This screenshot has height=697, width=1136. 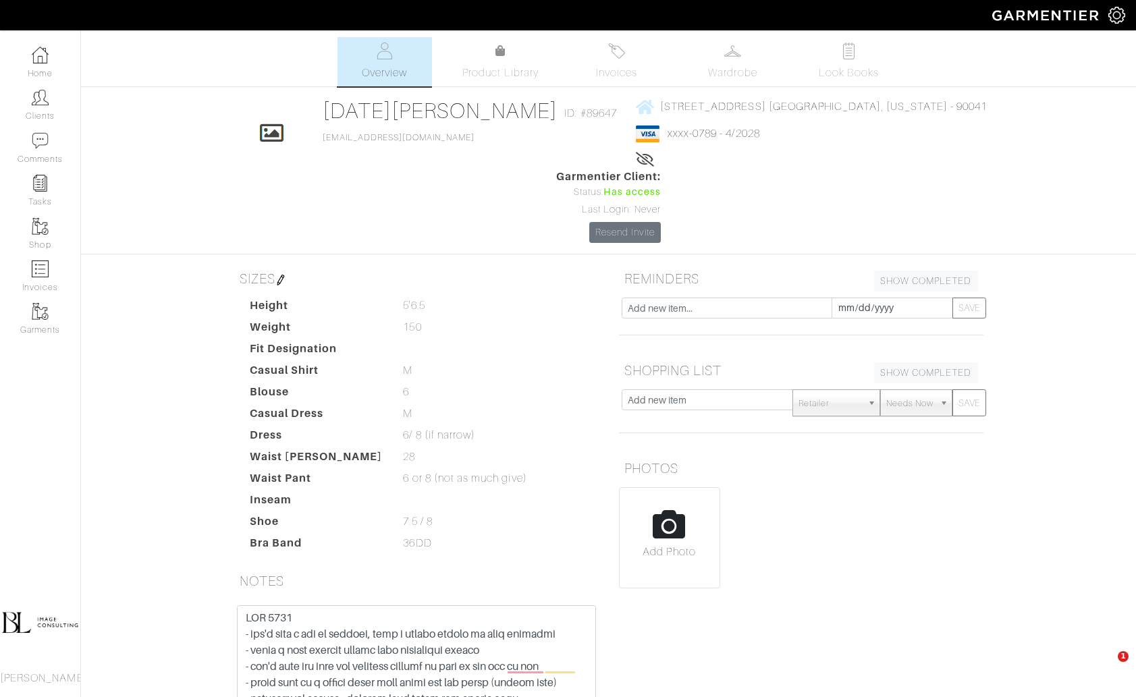 I want to click on h5: SHOPPING LIST, so click(x=801, y=371).